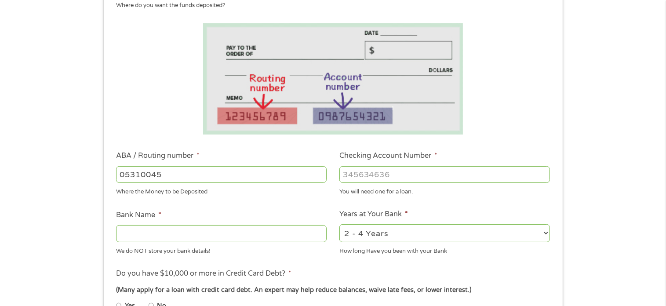 The width and height of the screenshot is (666, 306). I want to click on div: Where the Money to be Deposited, so click(221, 190).